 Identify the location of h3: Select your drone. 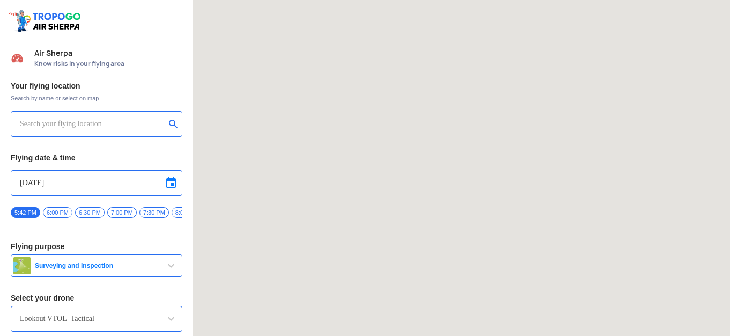
(97, 298).